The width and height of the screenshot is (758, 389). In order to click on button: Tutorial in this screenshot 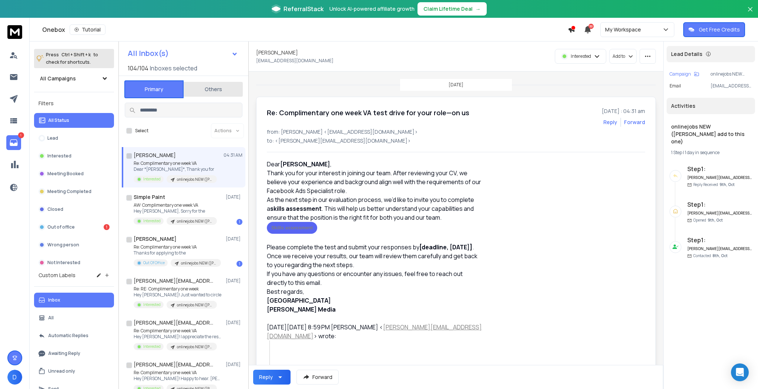, I will do `click(87, 30)`.